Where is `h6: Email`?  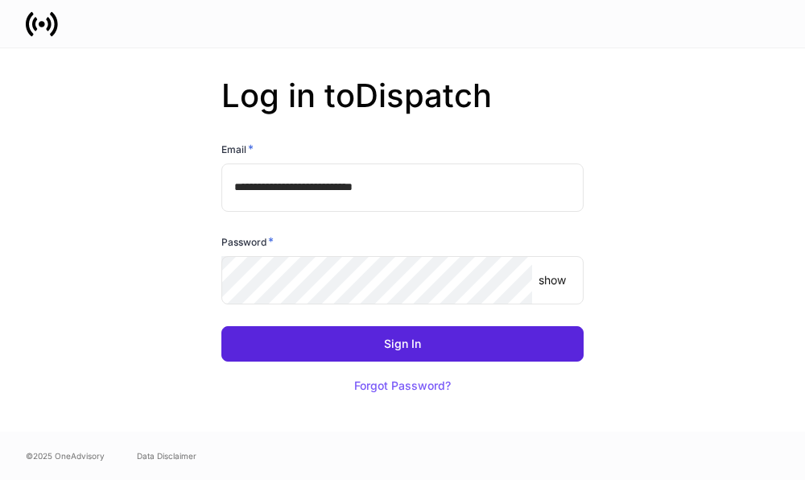 h6: Email is located at coordinates (237, 149).